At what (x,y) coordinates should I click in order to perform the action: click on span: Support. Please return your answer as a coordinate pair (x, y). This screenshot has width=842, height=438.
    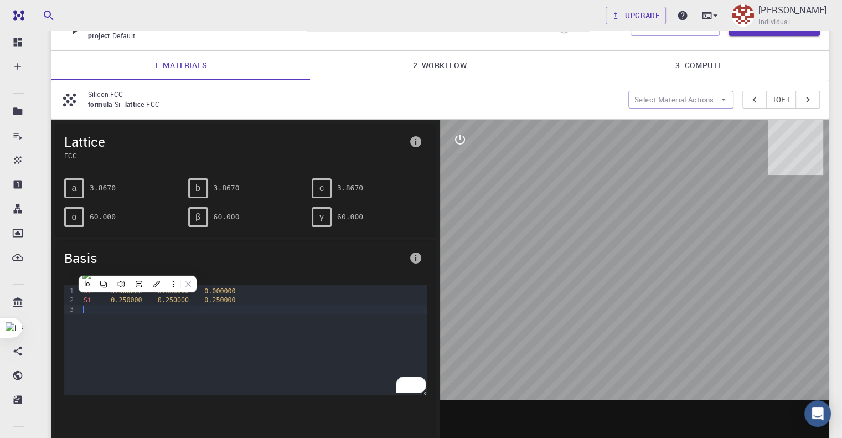
    Looking at the image, I should click on (42, 13).